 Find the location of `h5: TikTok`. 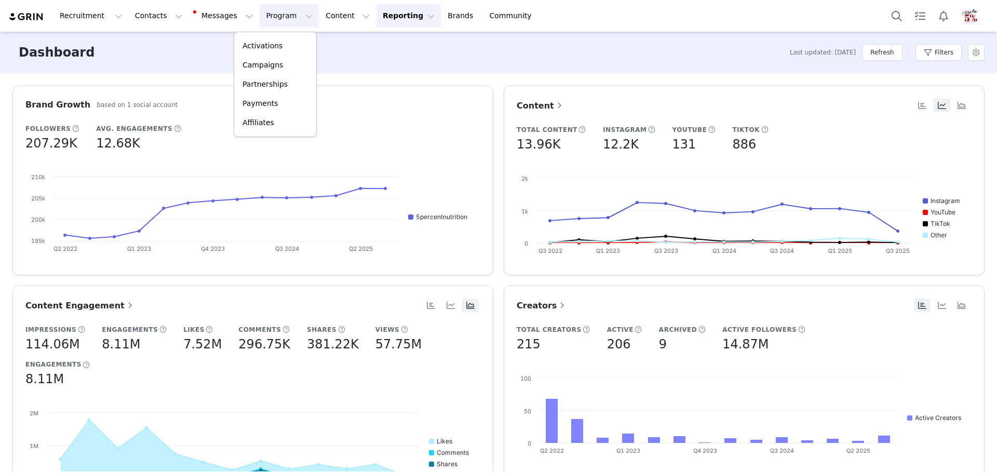

h5: TikTok is located at coordinates (746, 130).